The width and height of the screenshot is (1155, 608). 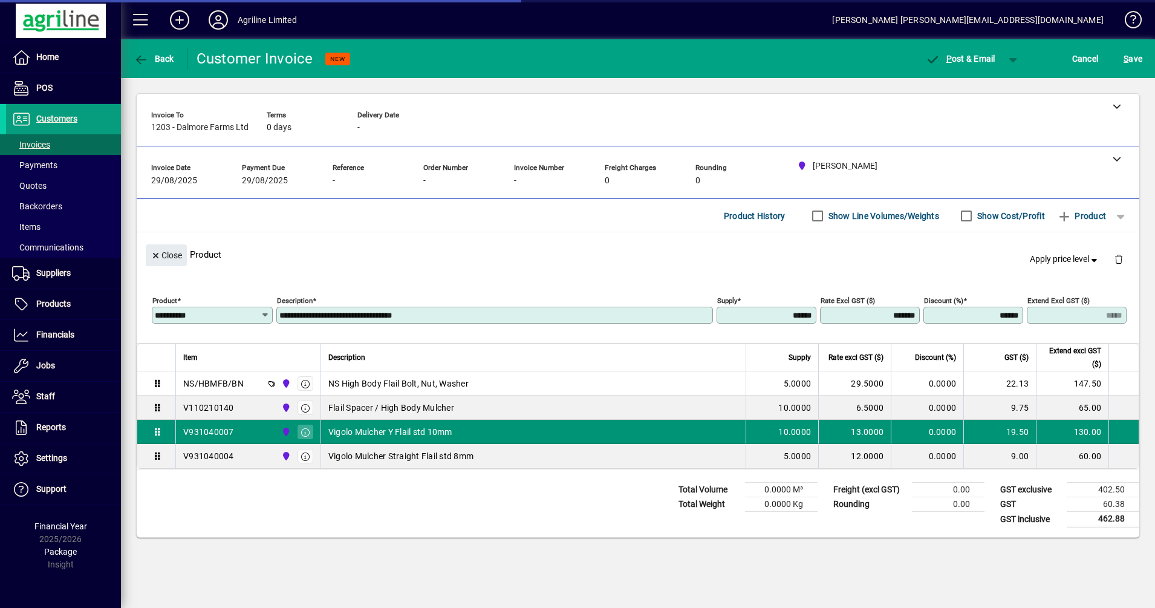 I want to click on span: Suppliers, so click(x=53, y=273).